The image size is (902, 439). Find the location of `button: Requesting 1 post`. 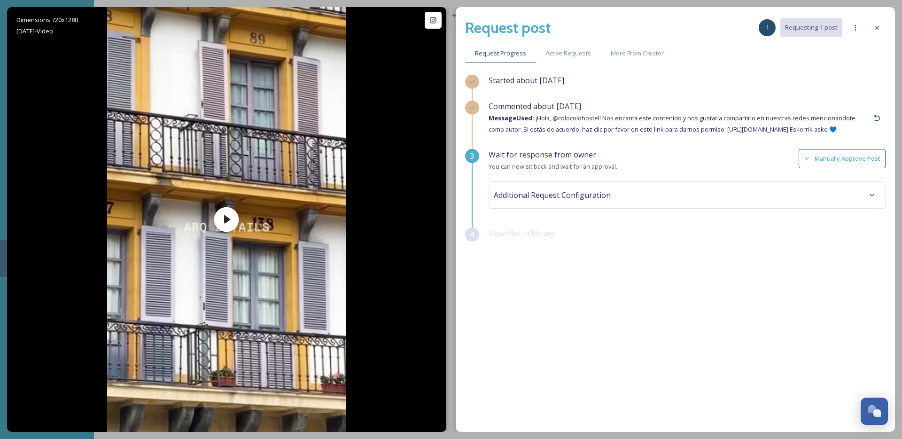

button: Requesting 1 post is located at coordinates (811, 27).